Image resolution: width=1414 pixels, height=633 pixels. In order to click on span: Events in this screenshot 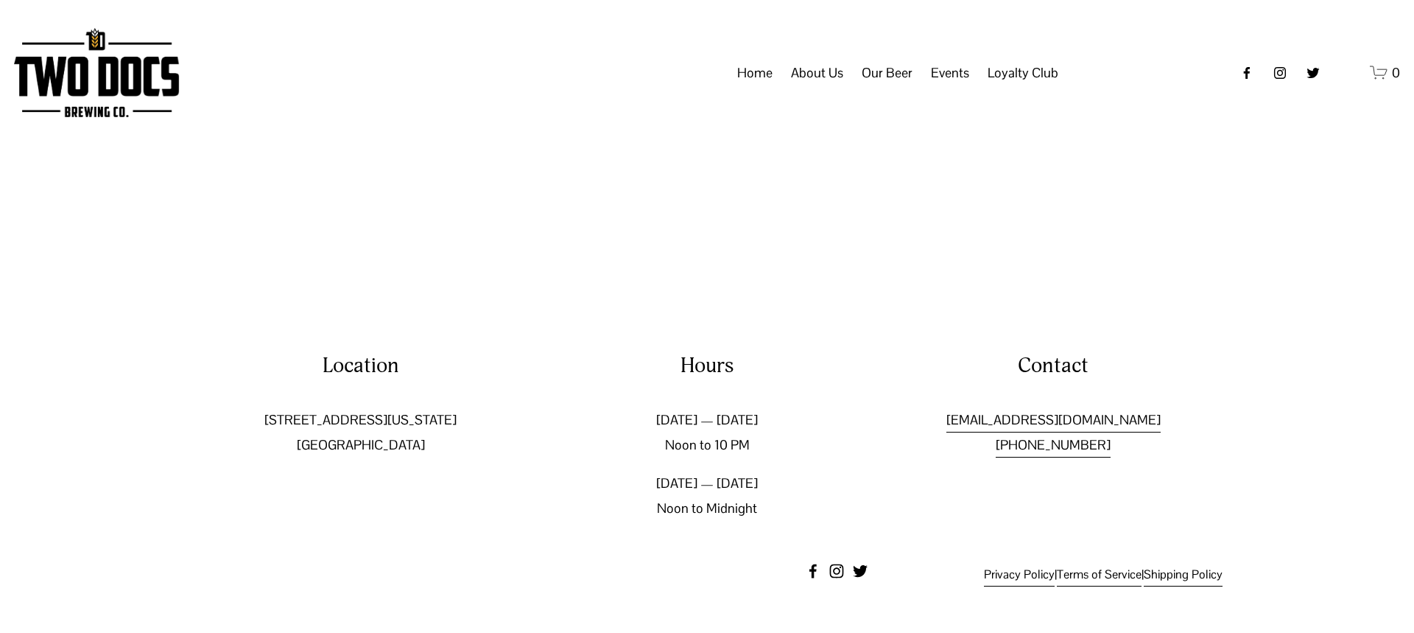, I will do `click(950, 73)`.